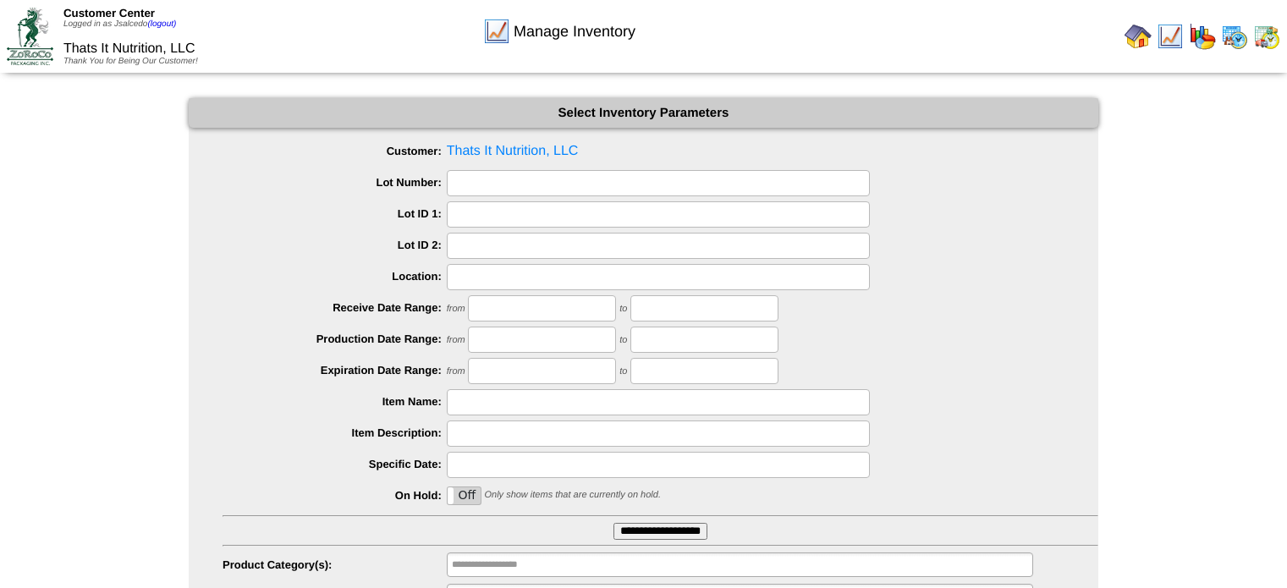 This screenshot has width=1287, height=588. I want to click on div: Select Inventory Parameters, so click(643, 112).